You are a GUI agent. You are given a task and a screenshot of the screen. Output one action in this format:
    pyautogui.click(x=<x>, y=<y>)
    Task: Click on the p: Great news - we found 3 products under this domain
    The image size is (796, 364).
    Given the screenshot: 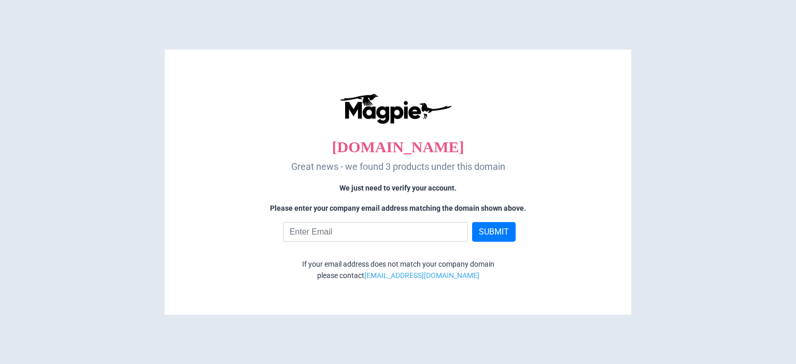 What is the action you would take?
    pyautogui.click(x=398, y=166)
    